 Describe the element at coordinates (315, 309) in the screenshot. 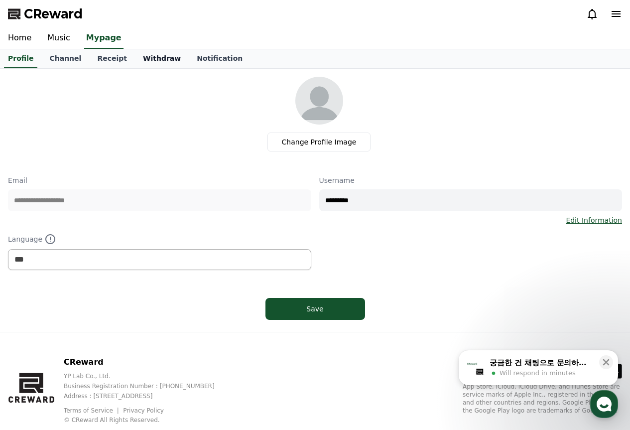

I see `button: Save` at that location.